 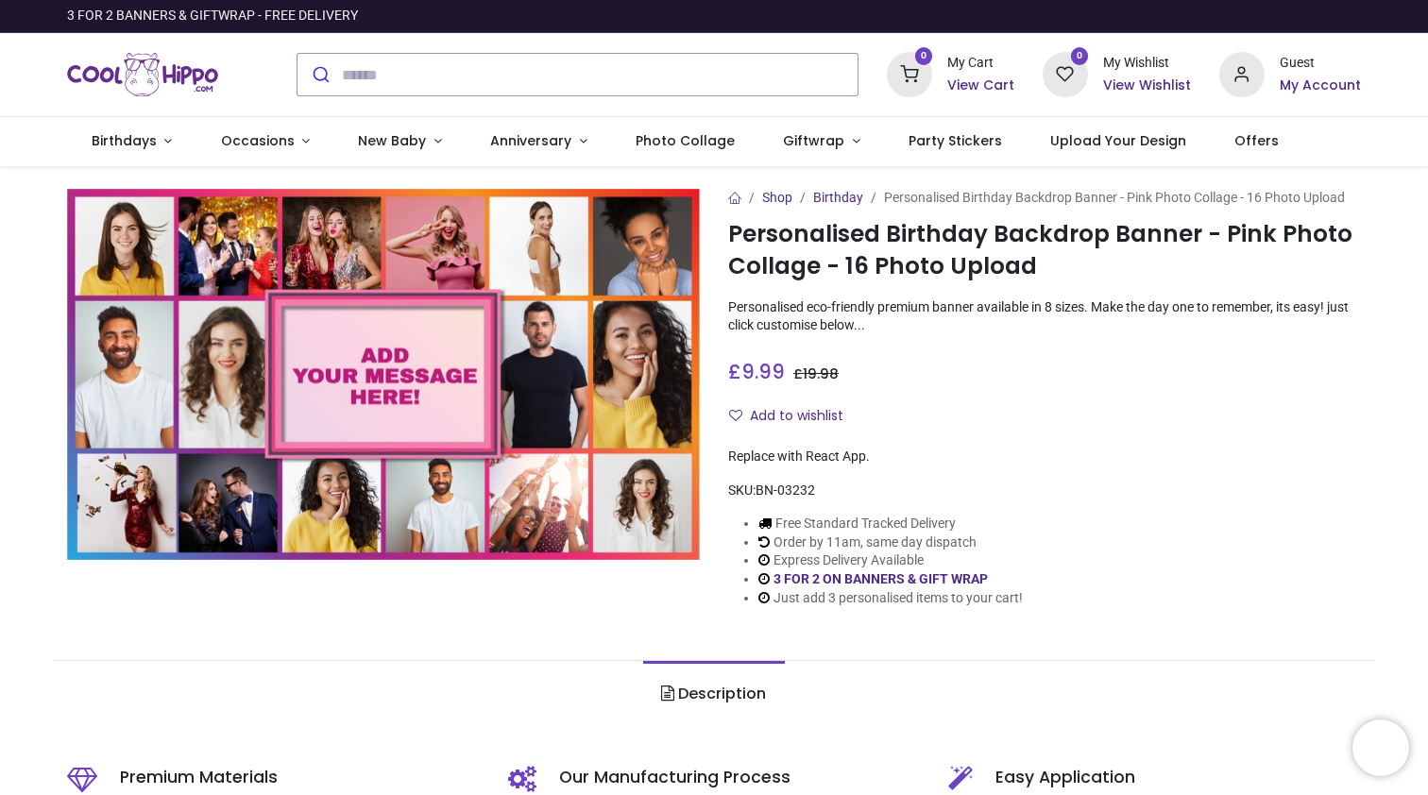 What do you see at coordinates (1044, 491) in the screenshot?
I see `div: SKU:` at bounding box center [1044, 491].